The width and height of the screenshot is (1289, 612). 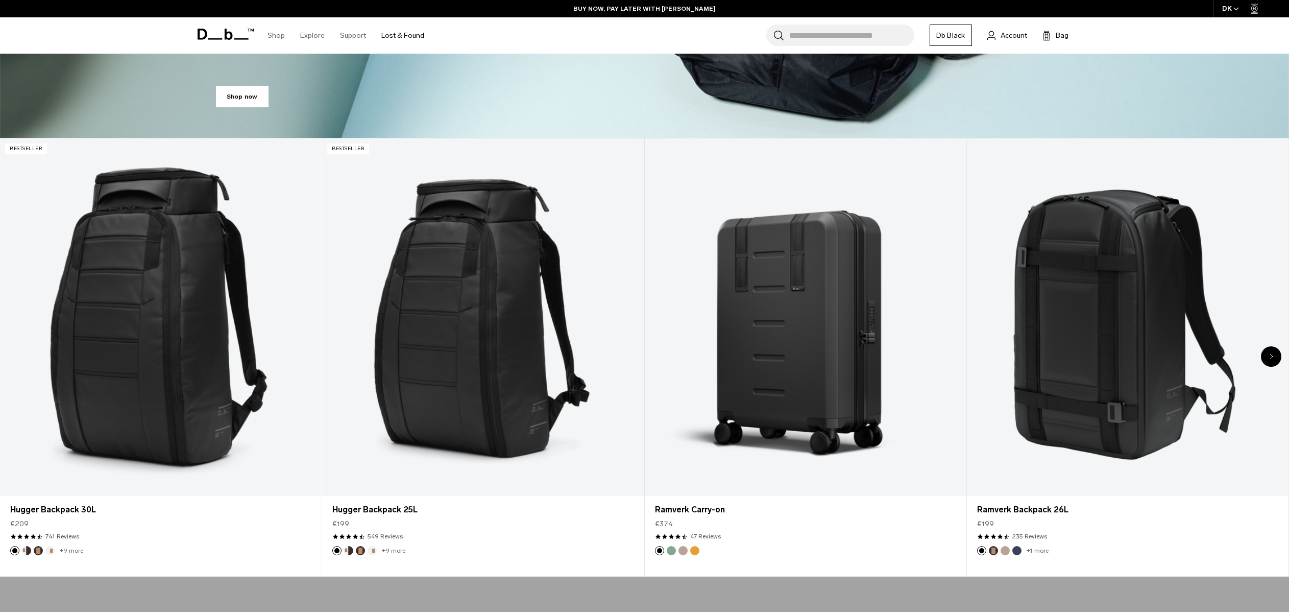 I want to click on button: Blue Hour, so click(x=1017, y=550).